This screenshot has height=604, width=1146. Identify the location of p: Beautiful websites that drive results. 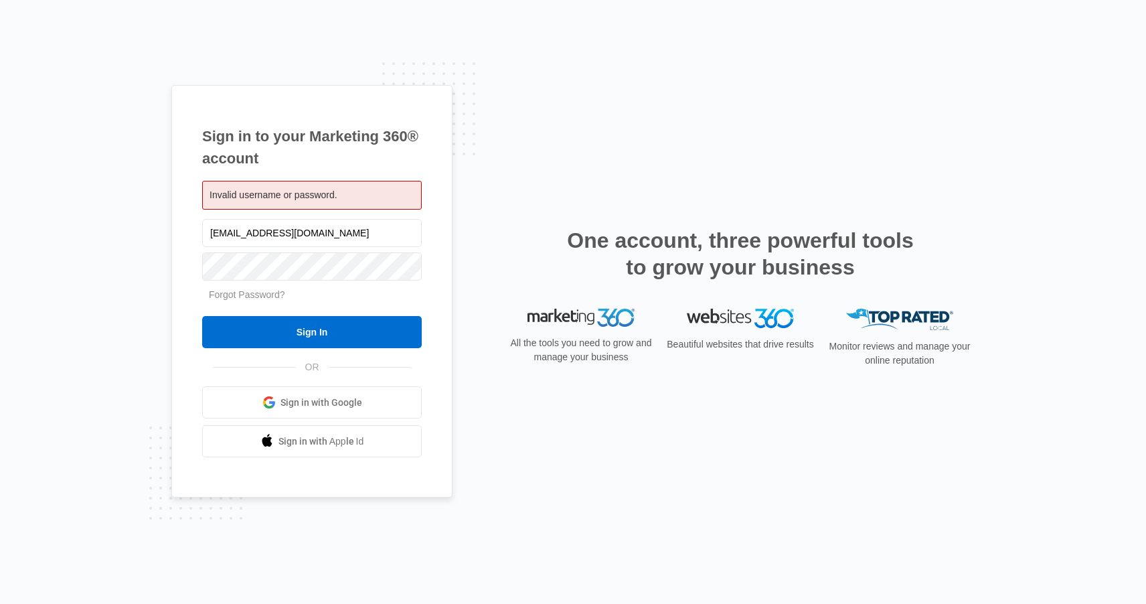
(740, 344).